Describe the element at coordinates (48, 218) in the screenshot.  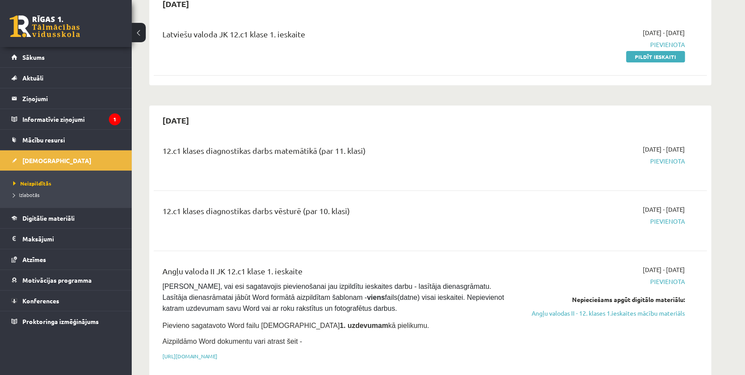
I see `span: Digitālie materiāli` at that location.